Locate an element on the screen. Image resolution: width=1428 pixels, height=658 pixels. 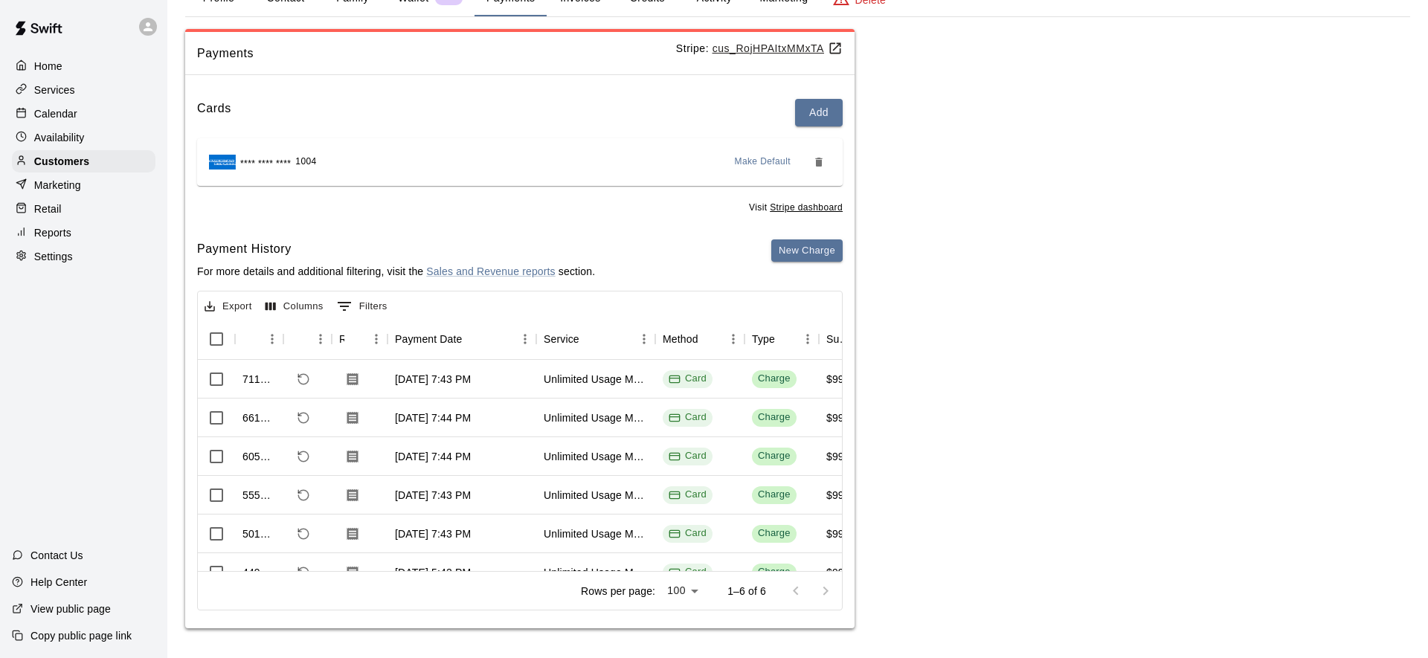
p: Rows per page: is located at coordinates (618, 591).